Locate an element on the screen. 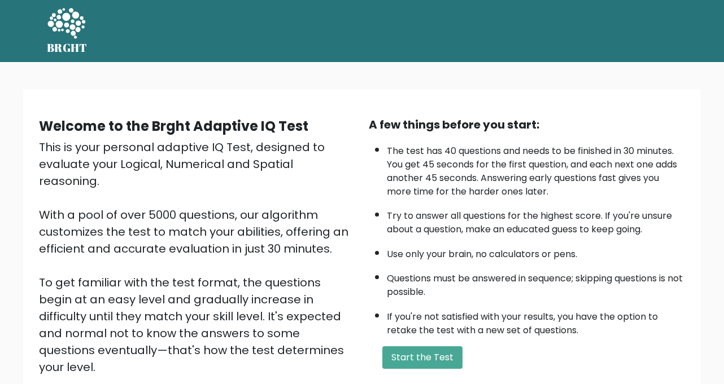 Image resolution: width=724 pixels, height=384 pixels. button: Start the Test is located at coordinates (422, 358).